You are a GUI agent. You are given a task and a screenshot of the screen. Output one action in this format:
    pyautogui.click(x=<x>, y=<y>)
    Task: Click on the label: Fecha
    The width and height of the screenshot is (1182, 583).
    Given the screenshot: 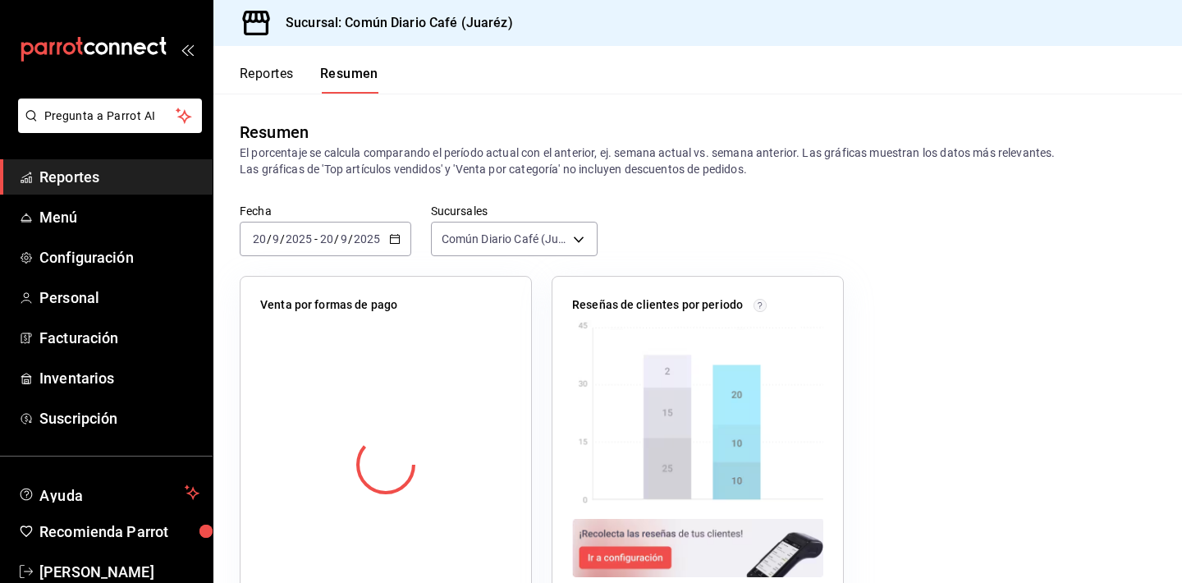 What is the action you would take?
    pyautogui.click(x=325, y=211)
    